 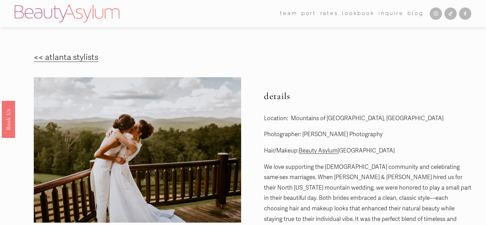 What do you see at coordinates (415, 14) in the screenshot?
I see `a: Blog` at bounding box center [415, 14].